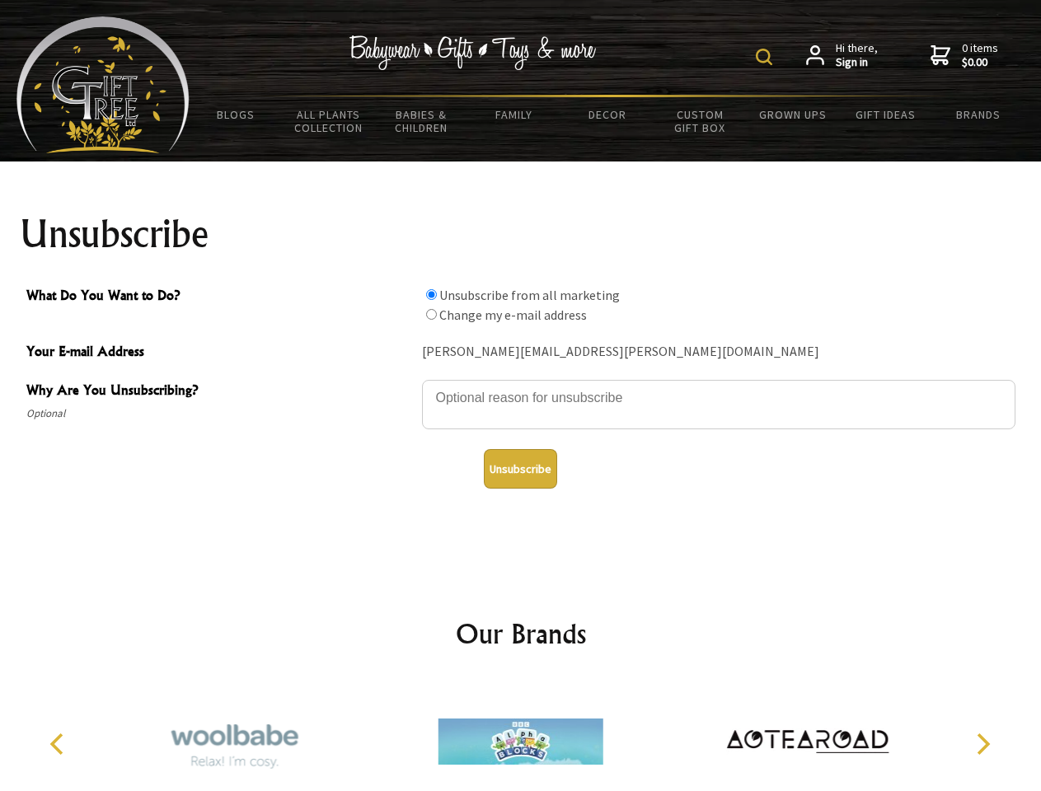  What do you see at coordinates (980, 55) in the screenshot?
I see `span: 0 items` at bounding box center [980, 55].